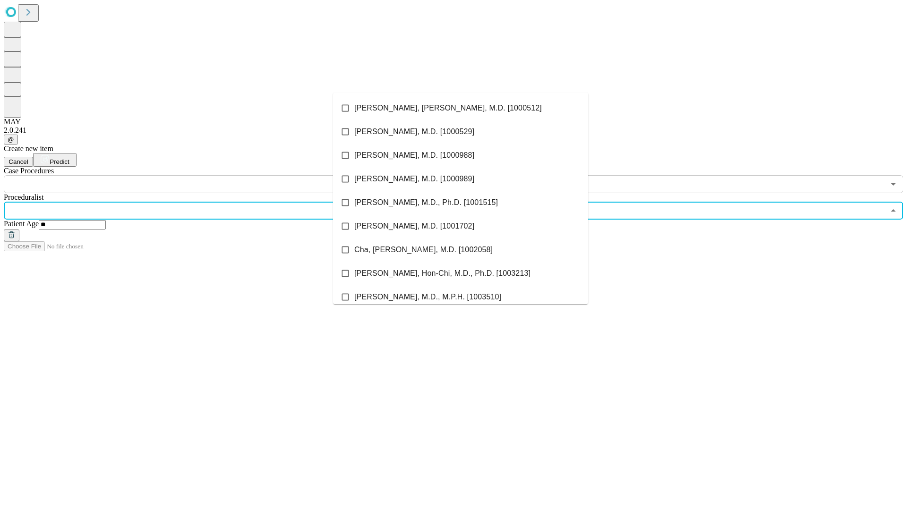 Image resolution: width=907 pixels, height=510 pixels. What do you see at coordinates (21, 224) in the screenshot?
I see `span: Patient Age` at bounding box center [21, 224].